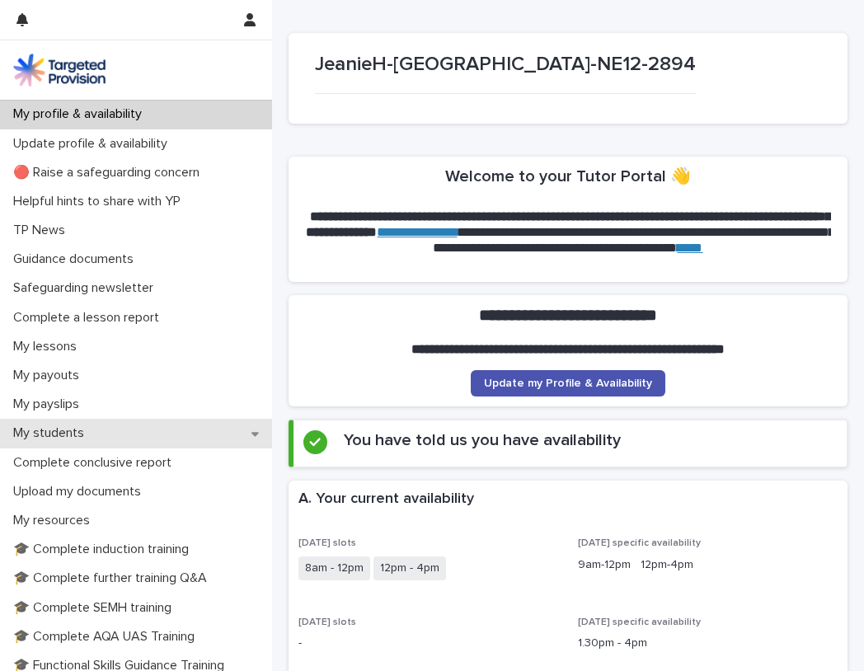 Image resolution: width=864 pixels, height=671 pixels. I want to click on p: Helpful hints to share with YP, so click(100, 201).